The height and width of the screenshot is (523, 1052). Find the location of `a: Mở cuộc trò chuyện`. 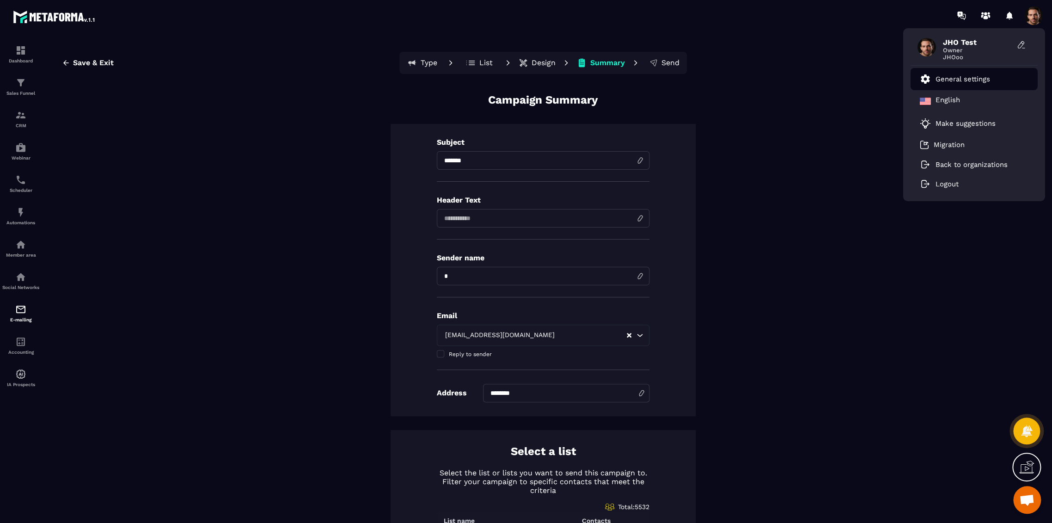

a: Mở cuộc trò chuyện is located at coordinates (1027, 500).